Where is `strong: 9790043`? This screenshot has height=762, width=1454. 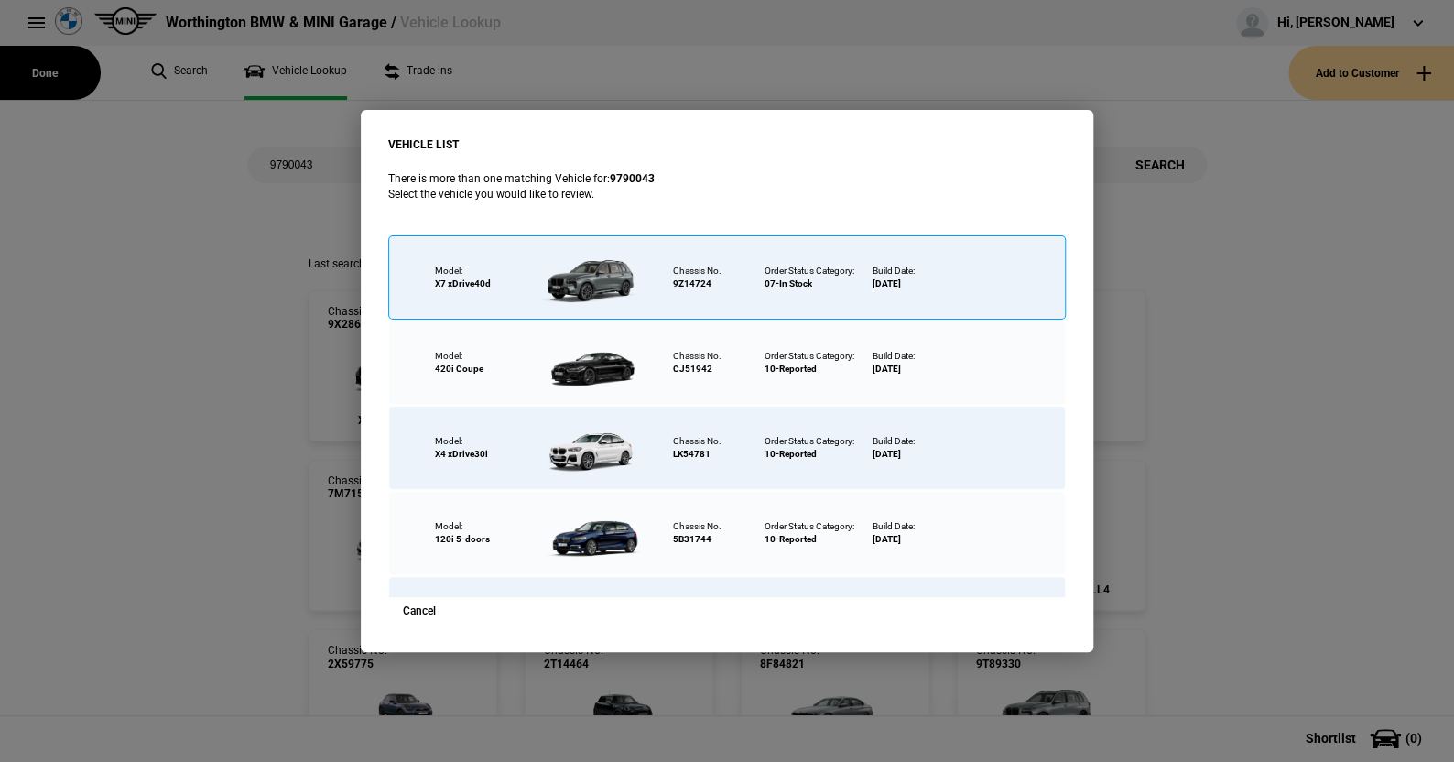 strong: 9790043 is located at coordinates (632, 179).